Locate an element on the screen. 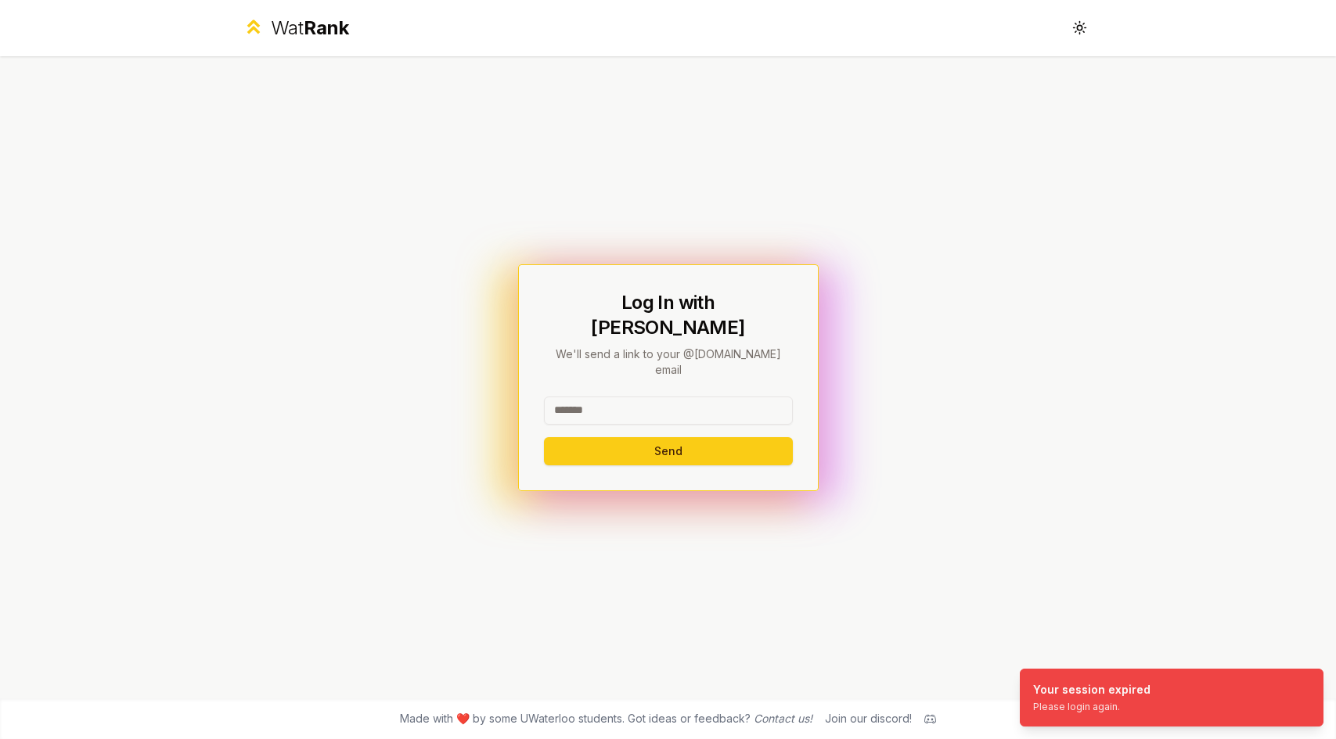  div: Join our discord! is located at coordinates (868, 719).